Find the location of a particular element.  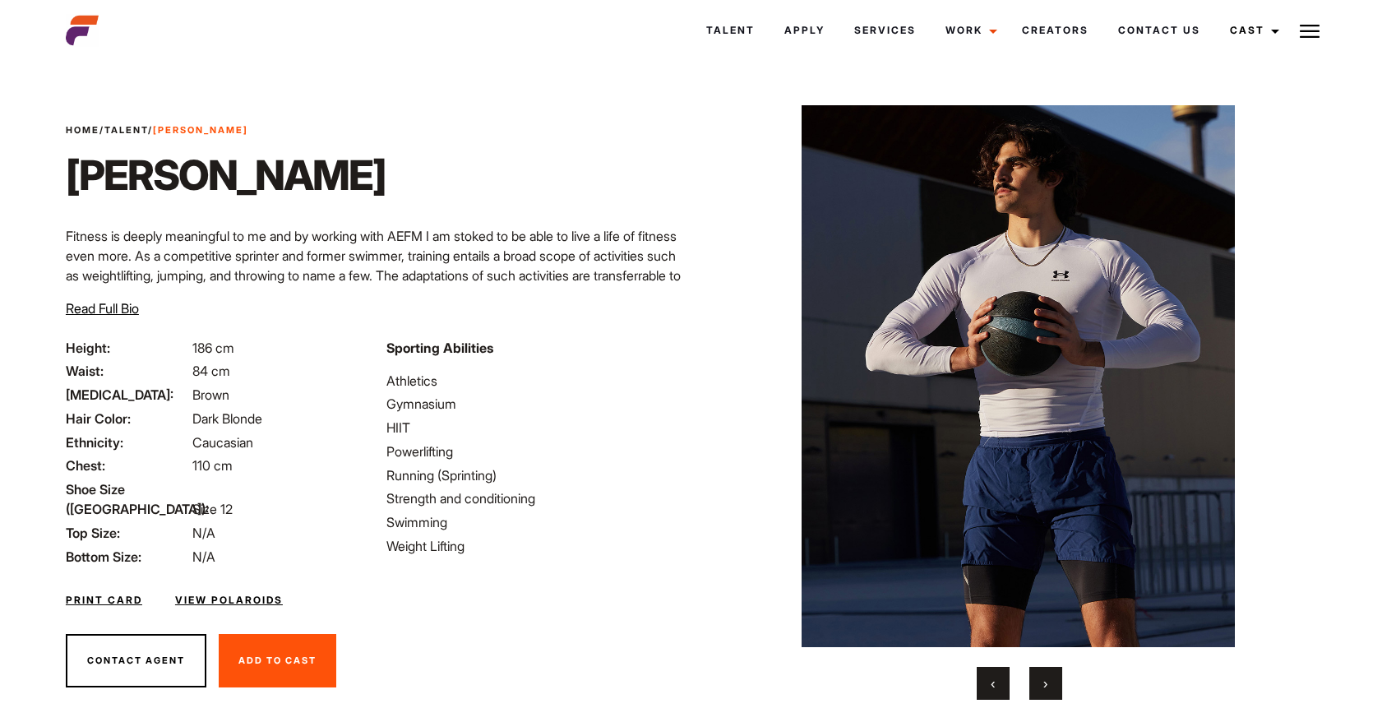

button: Read Full Bio is located at coordinates (102, 308).